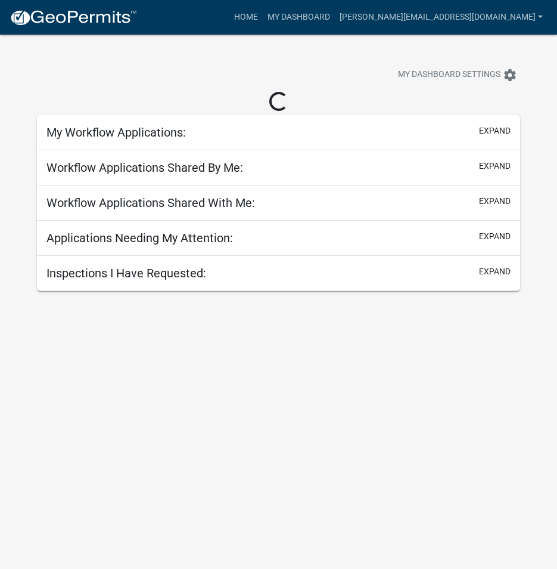 This screenshot has height=569, width=557. What do you see at coordinates (449, 75) in the screenshot?
I see `span: My Dashboard Settings` at bounding box center [449, 75].